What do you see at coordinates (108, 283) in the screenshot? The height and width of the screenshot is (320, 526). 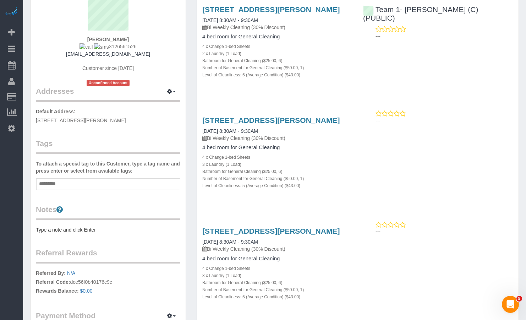 I see `p: dce56f0b40176c9c` at bounding box center [108, 283].